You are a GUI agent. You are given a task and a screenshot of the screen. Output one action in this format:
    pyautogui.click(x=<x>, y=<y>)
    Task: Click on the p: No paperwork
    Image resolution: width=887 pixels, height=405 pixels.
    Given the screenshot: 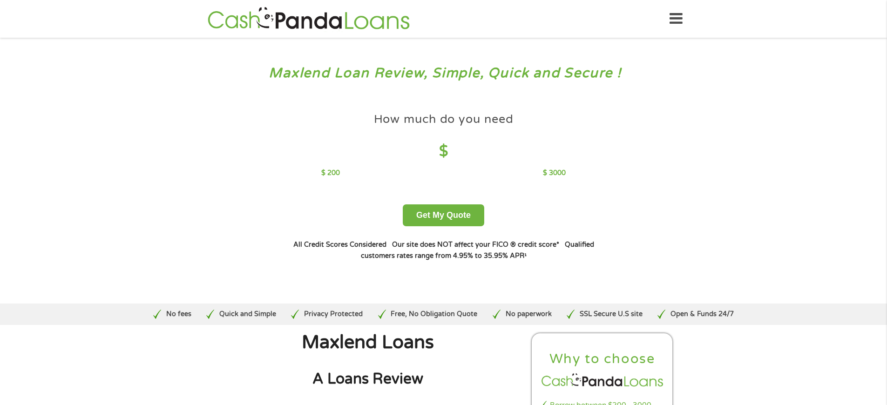 What is the action you would take?
    pyautogui.click(x=528, y=314)
    